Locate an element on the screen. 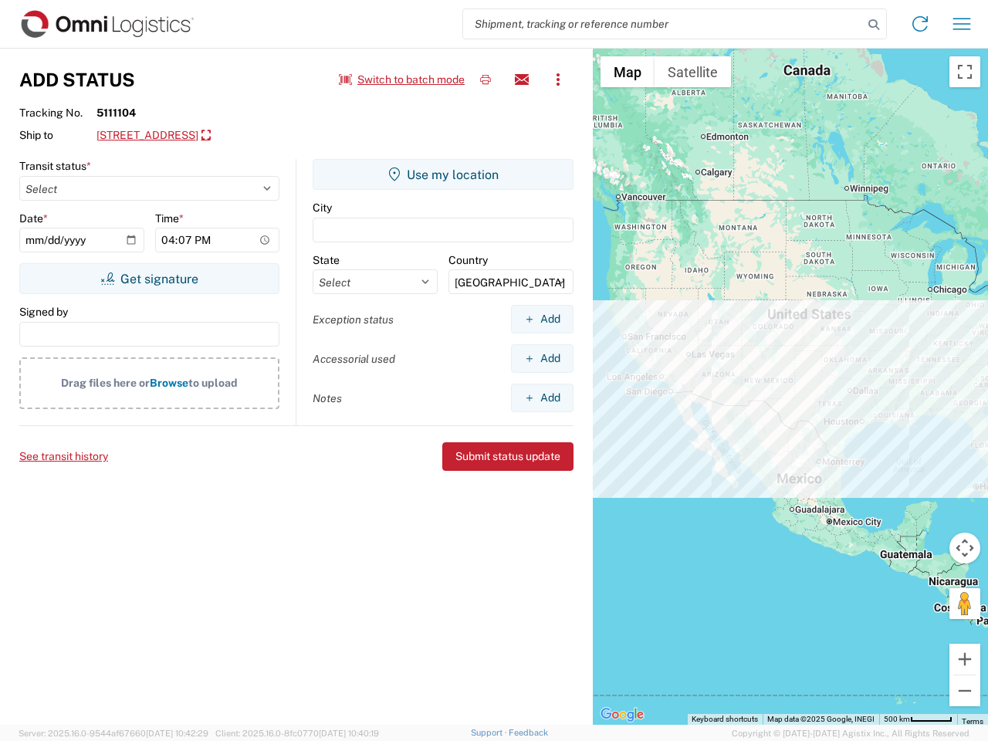 The width and height of the screenshot is (988, 741). label: Country is located at coordinates (468, 260).